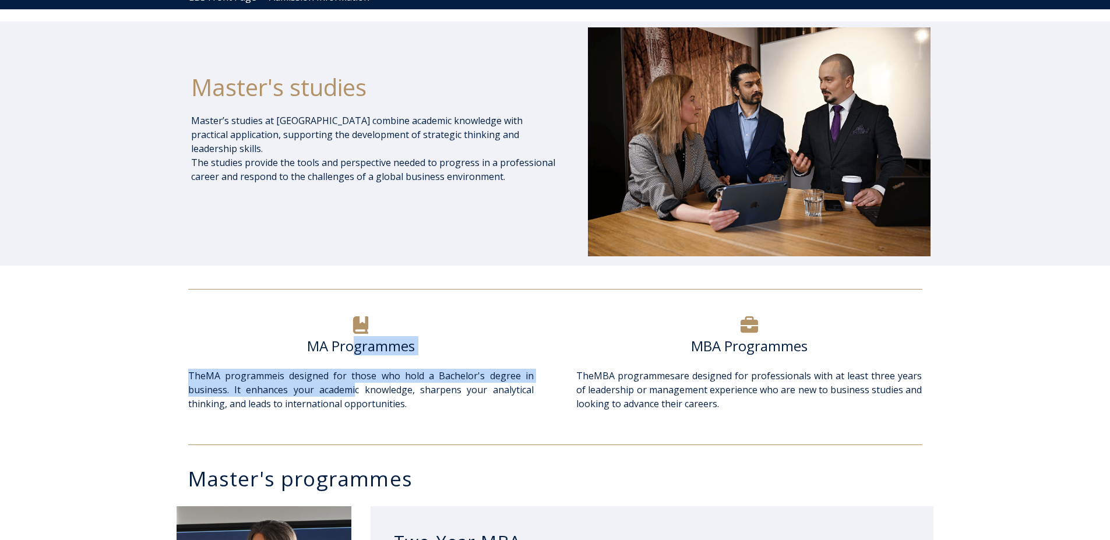 This screenshot has width=1110, height=540. Describe the element at coordinates (374, 87) in the screenshot. I see `h1: Master's studies` at that location.